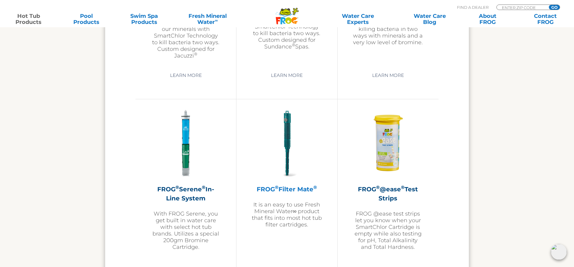 Image resolution: width=574 pixels, height=267 pixels. What do you see at coordinates (186, 187) in the screenshot?
I see `a: FROG®Serene®In-Line SystemWith FROG Serene, you get built in water care with select hot tub brand...` at bounding box center [186, 187].